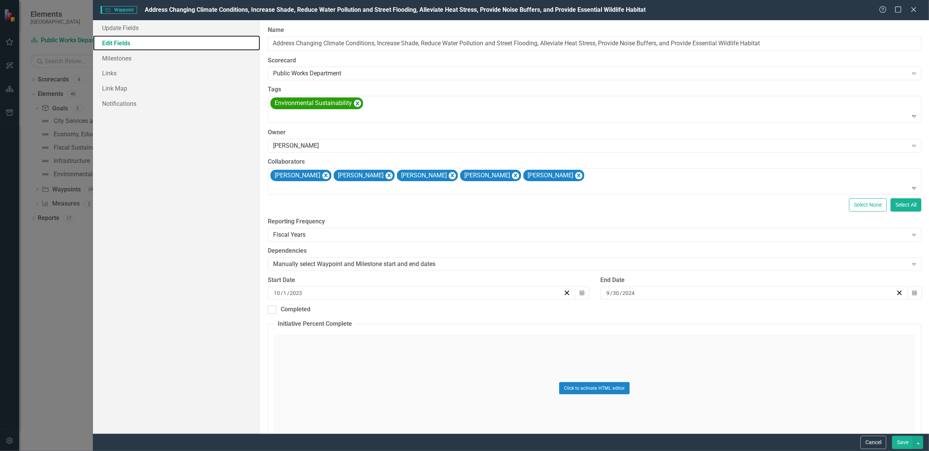 The height and width of the screenshot is (451, 929). I want to click on div: End Date, so click(760, 280).